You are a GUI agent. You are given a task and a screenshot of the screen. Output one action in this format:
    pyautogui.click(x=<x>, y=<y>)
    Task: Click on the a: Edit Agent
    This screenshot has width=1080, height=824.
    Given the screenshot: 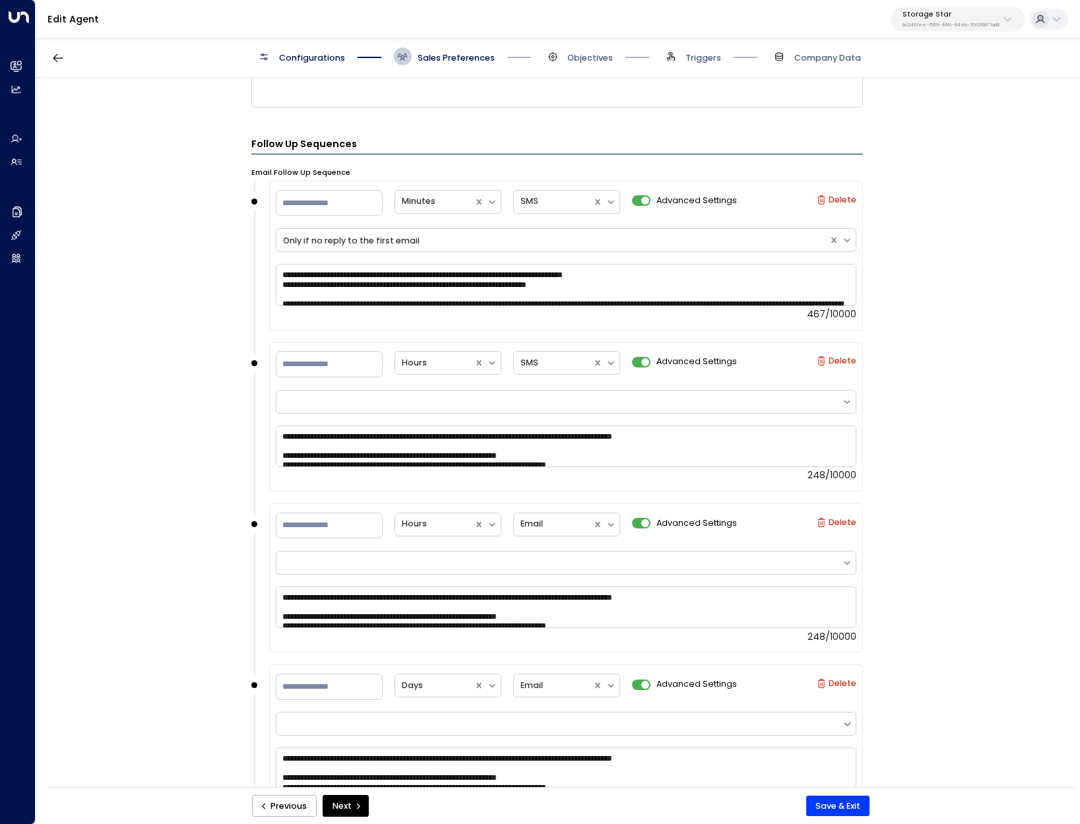 What is the action you would take?
    pyautogui.click(x=73, y=19)
    